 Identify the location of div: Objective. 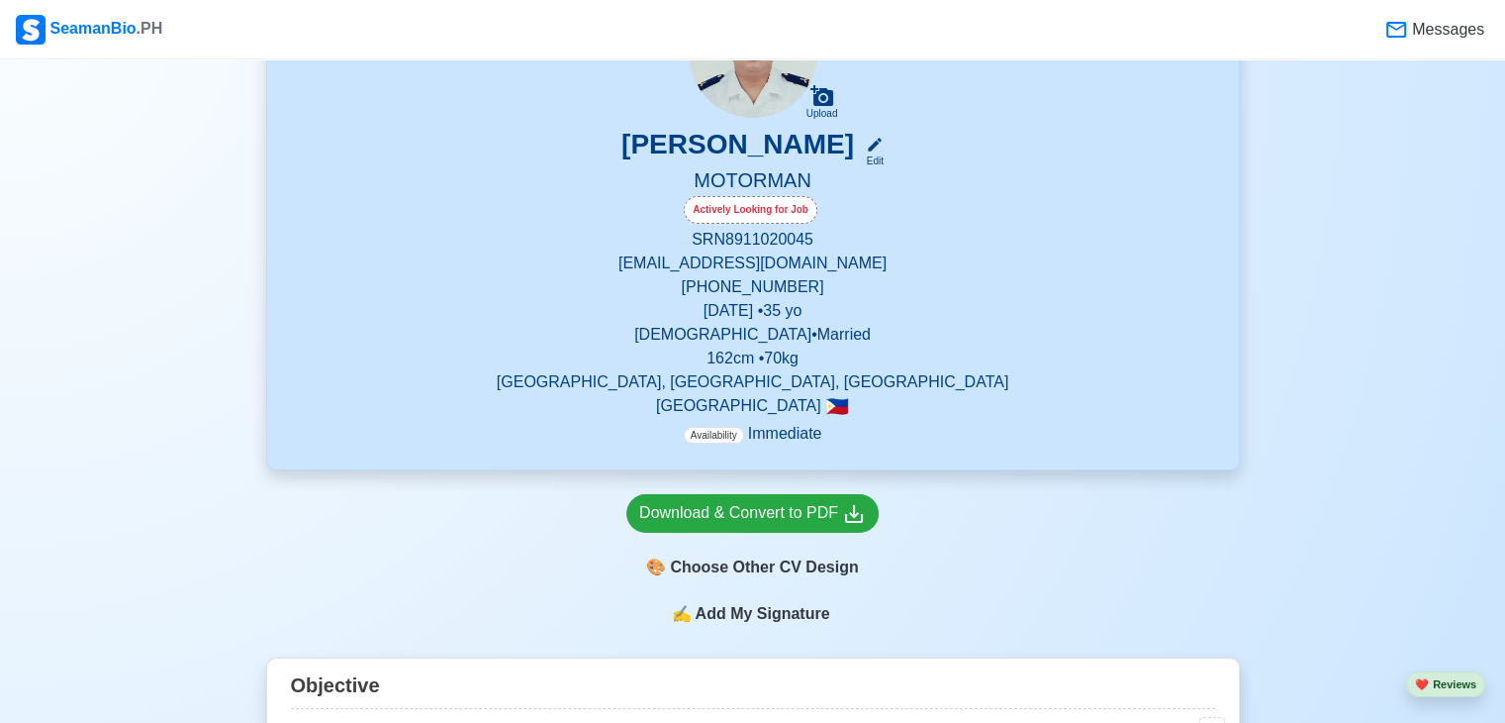
(753, 687).